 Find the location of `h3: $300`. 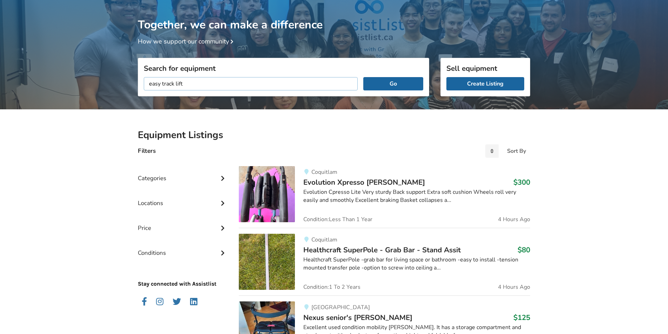

h3: $300 is located at coordinates (522, 182).